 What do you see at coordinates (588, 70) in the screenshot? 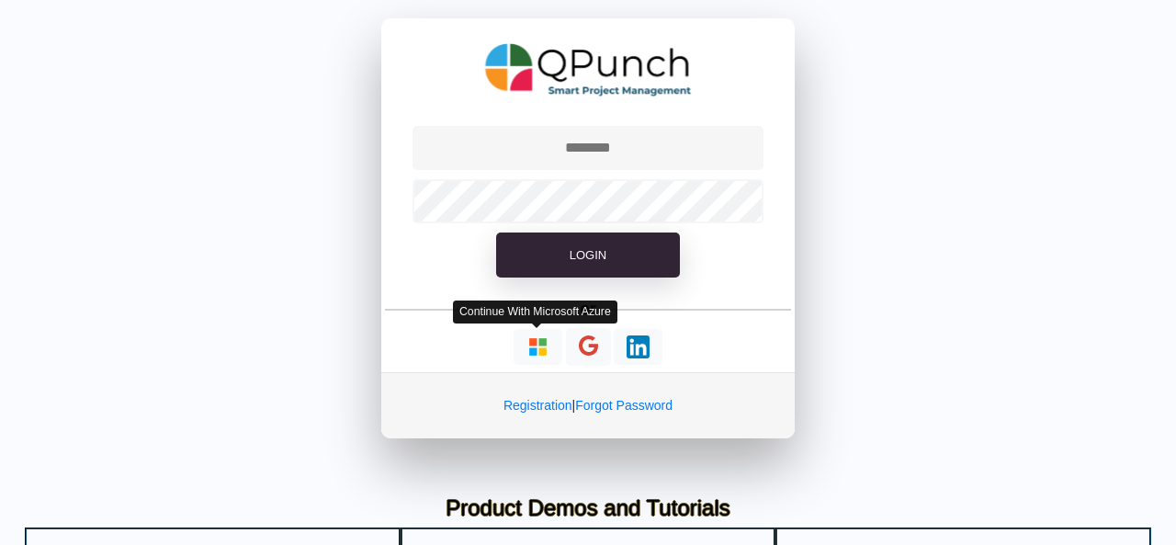
I see `img: QPunch` at bounding box center [588, 70].